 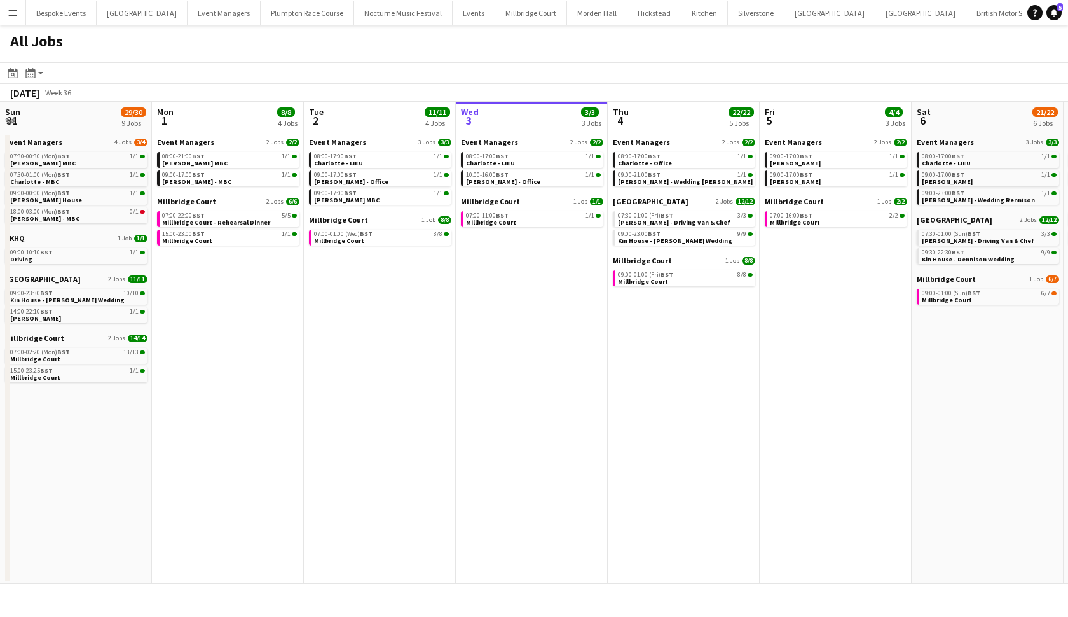 What do you see at coordinates (131, 293) in the screenshot?
I see `span: 10/10` at bounding box center [131, 293].